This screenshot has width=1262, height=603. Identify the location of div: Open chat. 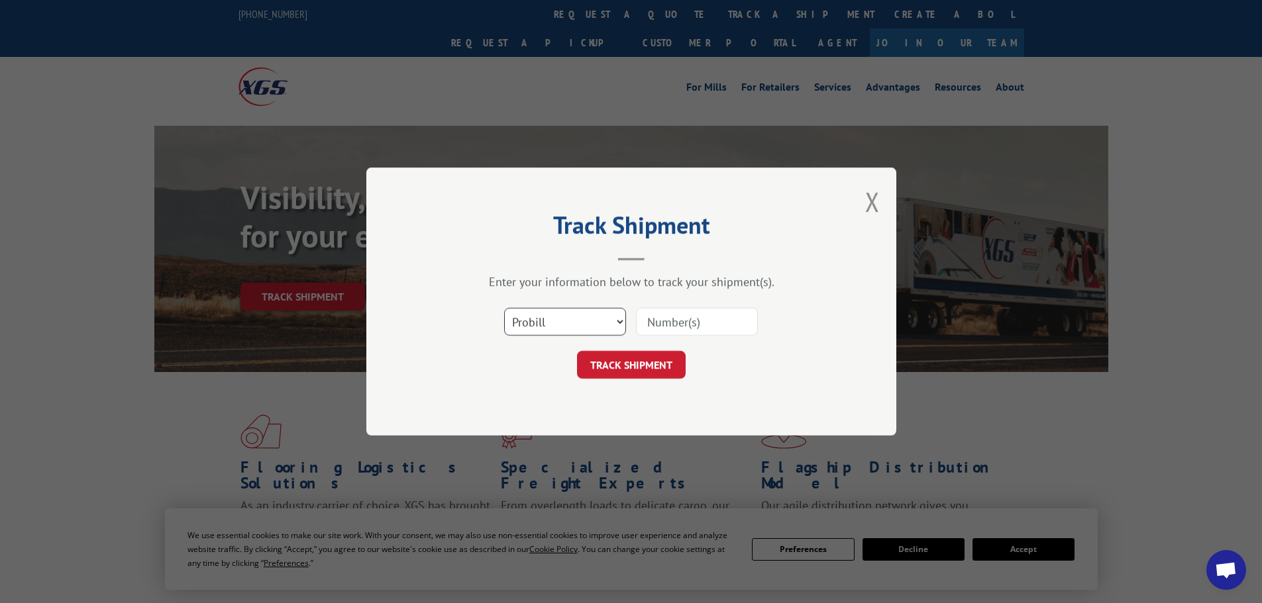
(1226, 570).